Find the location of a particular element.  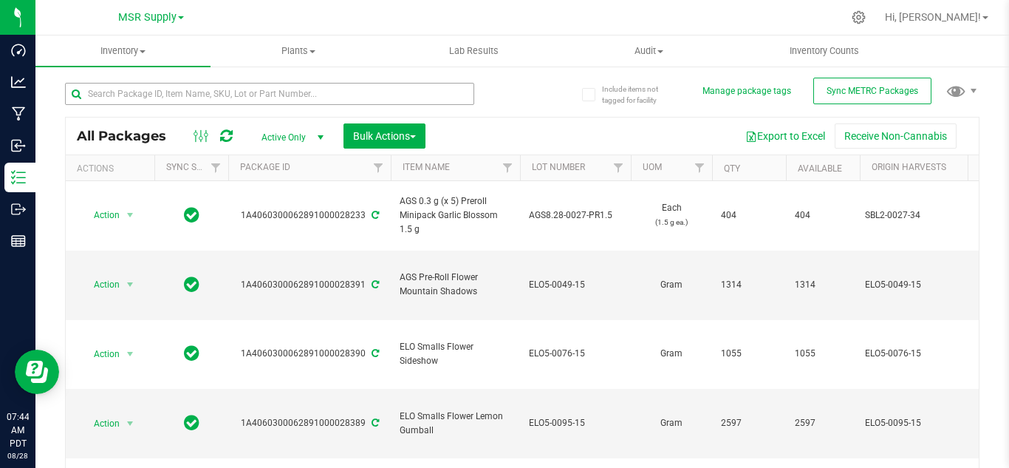

a: Available is located at coordinates (820, 168).